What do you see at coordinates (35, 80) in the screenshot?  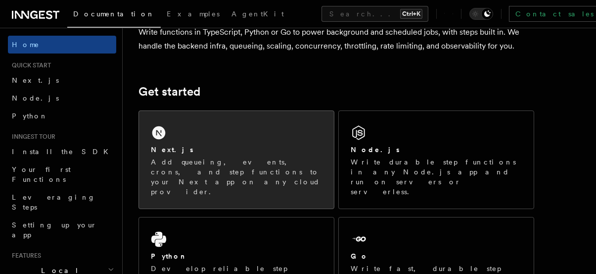 I see `span: Next.js` at bounding box center [35, 80].